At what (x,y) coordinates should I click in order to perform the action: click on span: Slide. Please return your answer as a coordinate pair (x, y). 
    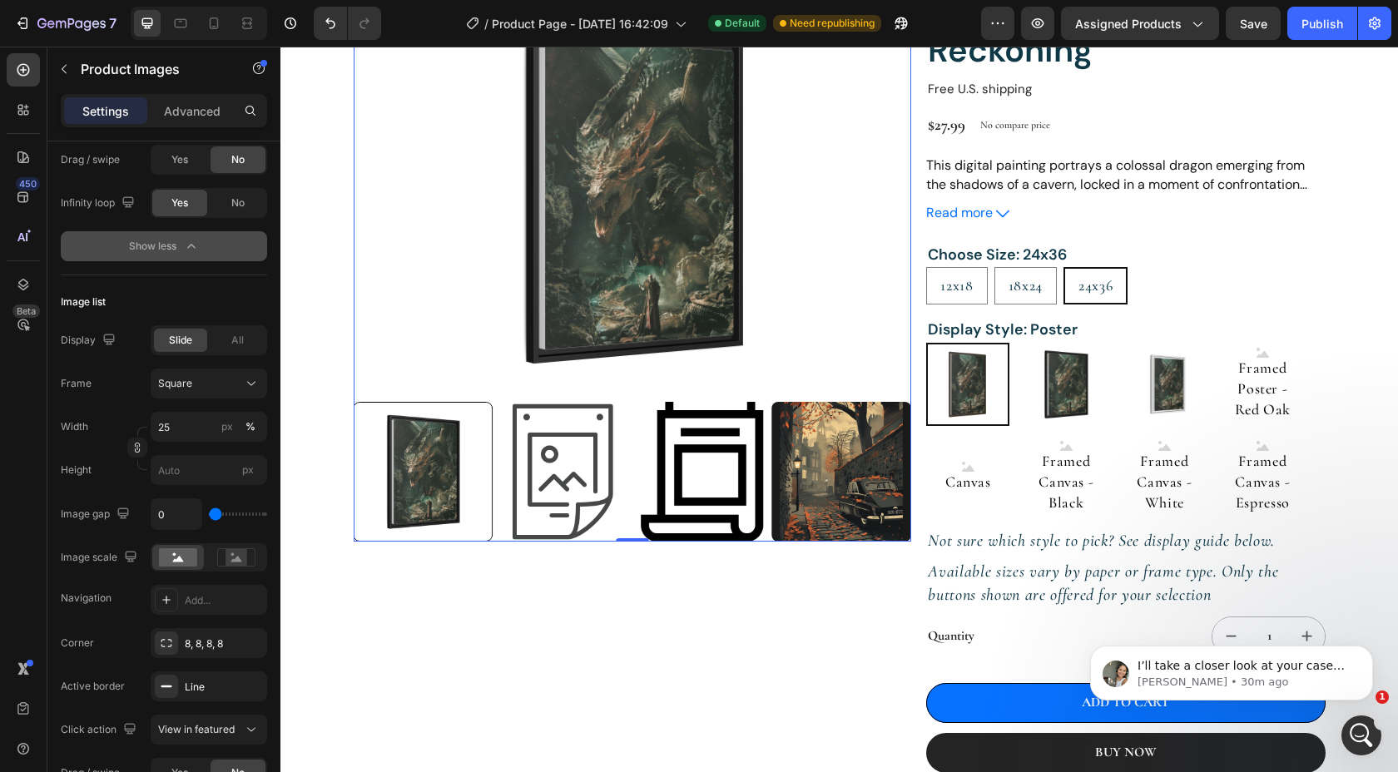
    Looking at the image, I should click on (181, 340).